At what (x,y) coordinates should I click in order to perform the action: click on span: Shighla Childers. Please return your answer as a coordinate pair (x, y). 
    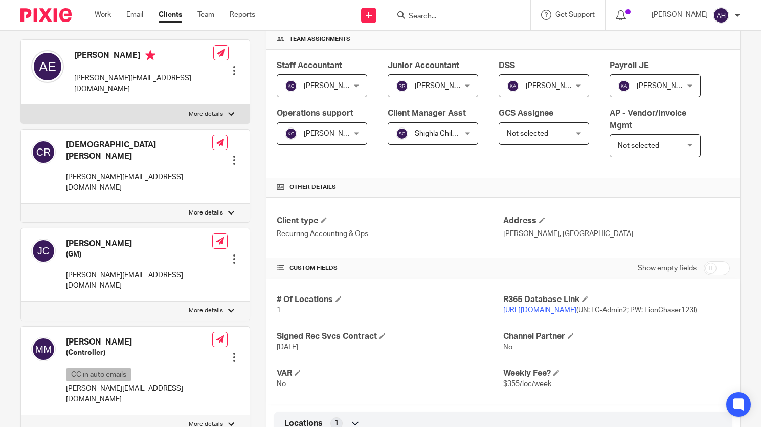
    Looking at the image, I should click on (441, 134).